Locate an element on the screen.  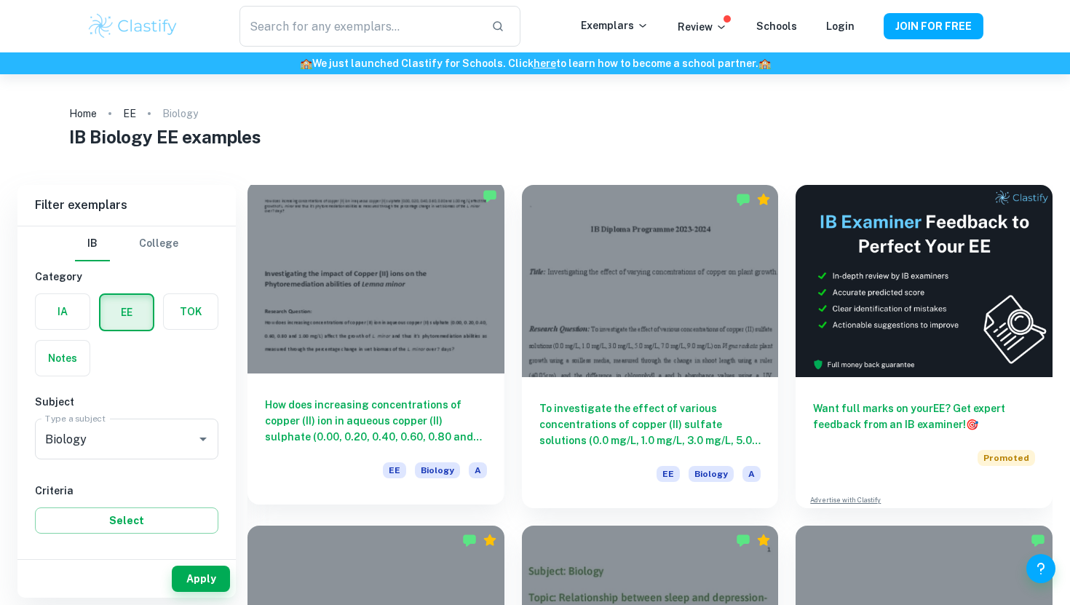
div: Filter type choice is located at coordinates (127, 244).